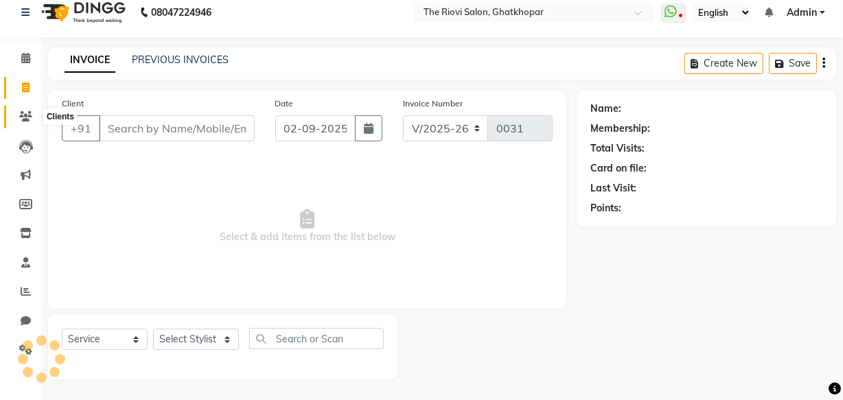  I want to click on div: Last Visit:, so click(613, 188).